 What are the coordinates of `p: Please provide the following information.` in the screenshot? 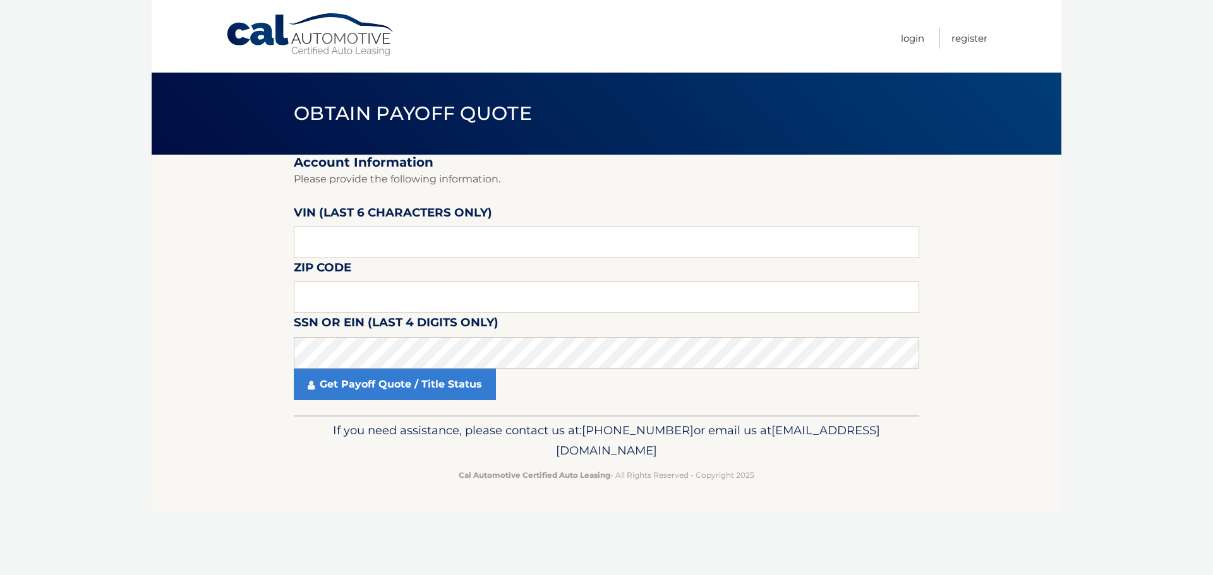 It's located at (606, 179).